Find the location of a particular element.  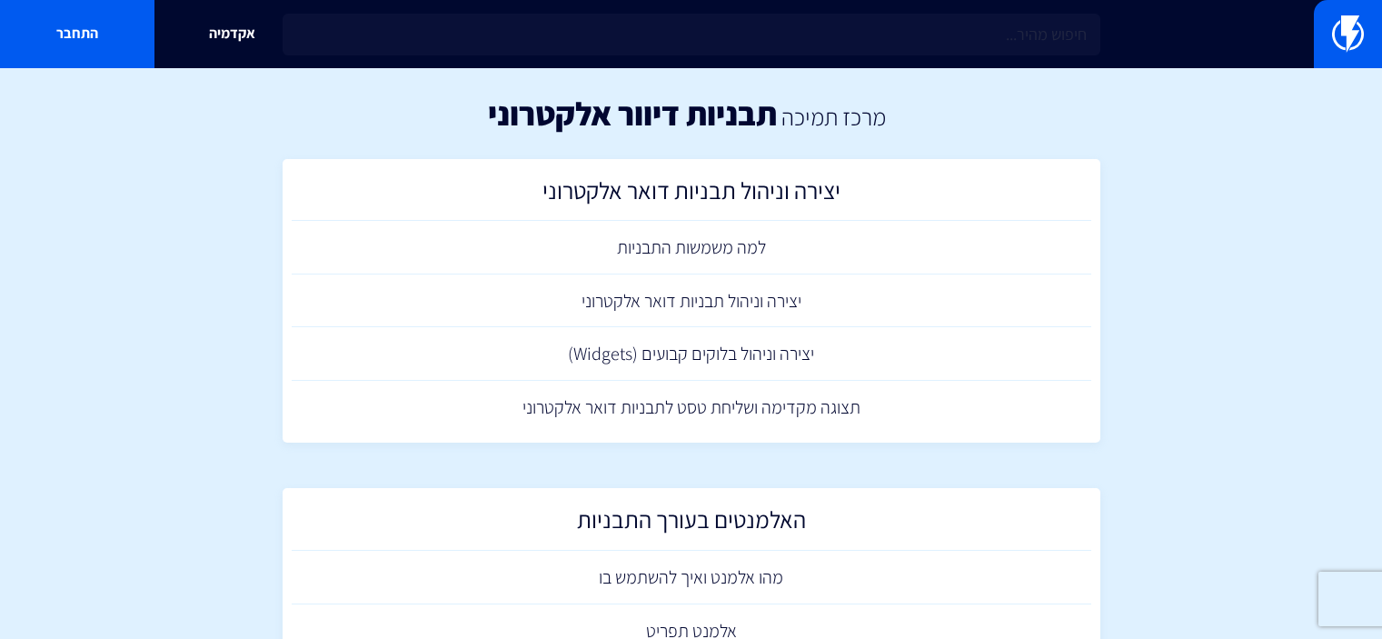

a: מרכז תמיכה is located at coordinates (833, 116).